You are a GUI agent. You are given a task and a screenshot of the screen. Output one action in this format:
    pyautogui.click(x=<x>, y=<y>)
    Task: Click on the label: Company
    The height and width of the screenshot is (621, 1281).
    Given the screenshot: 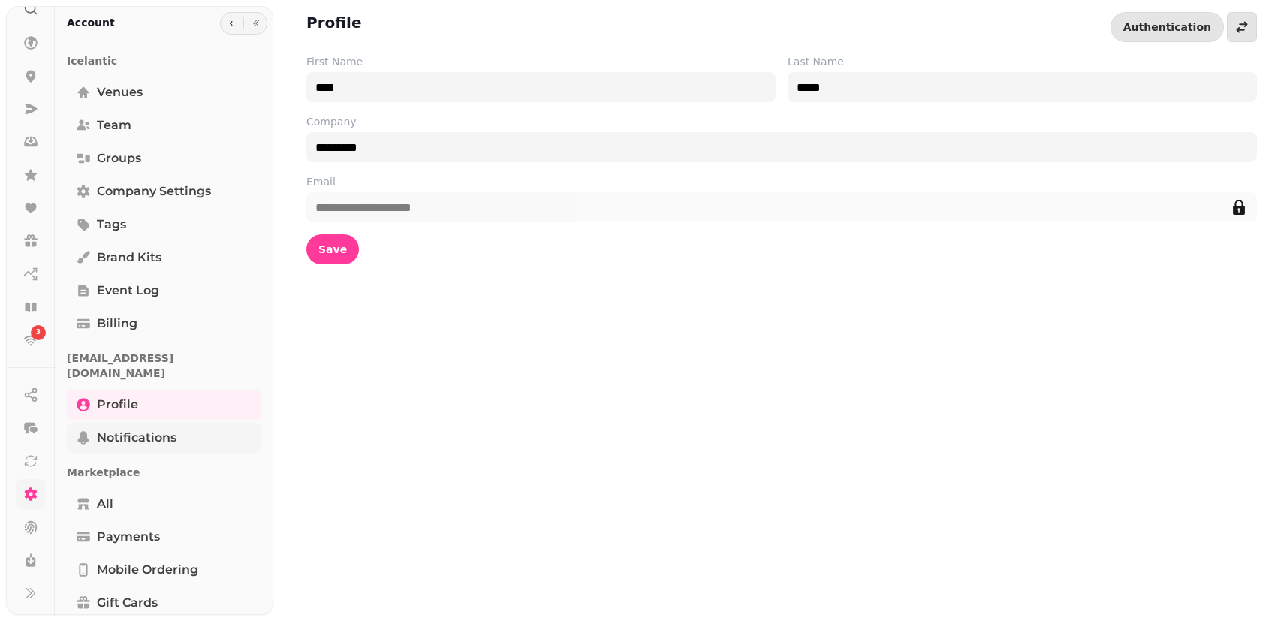 What is the action you would take?
    pyautogui.click(x=782, y=122)
    